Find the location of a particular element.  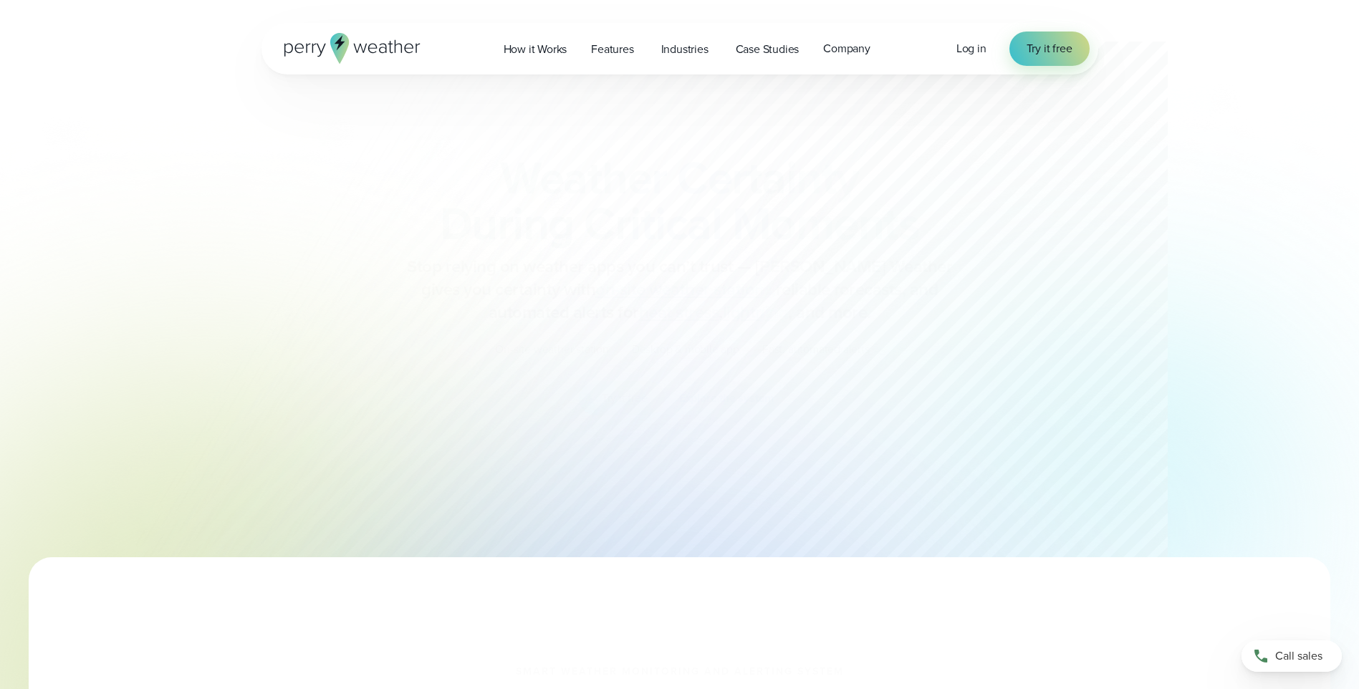

a: How it Works is located at coordinates (535, 49).